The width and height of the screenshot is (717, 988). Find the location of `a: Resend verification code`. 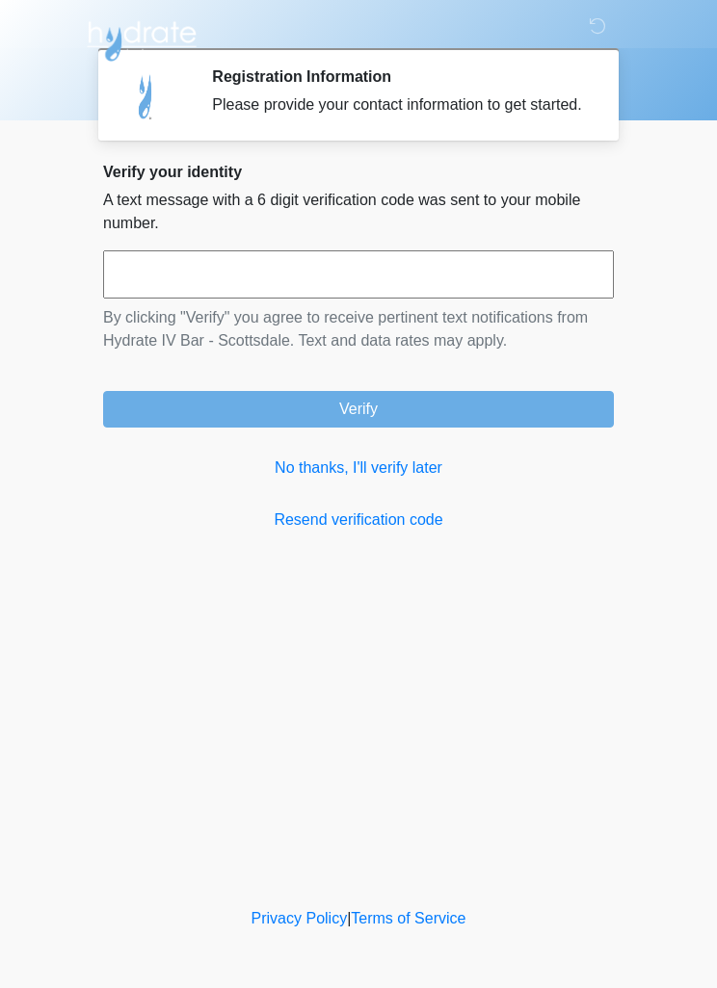

a: Resend verification code is located at coordinates (358, 520).